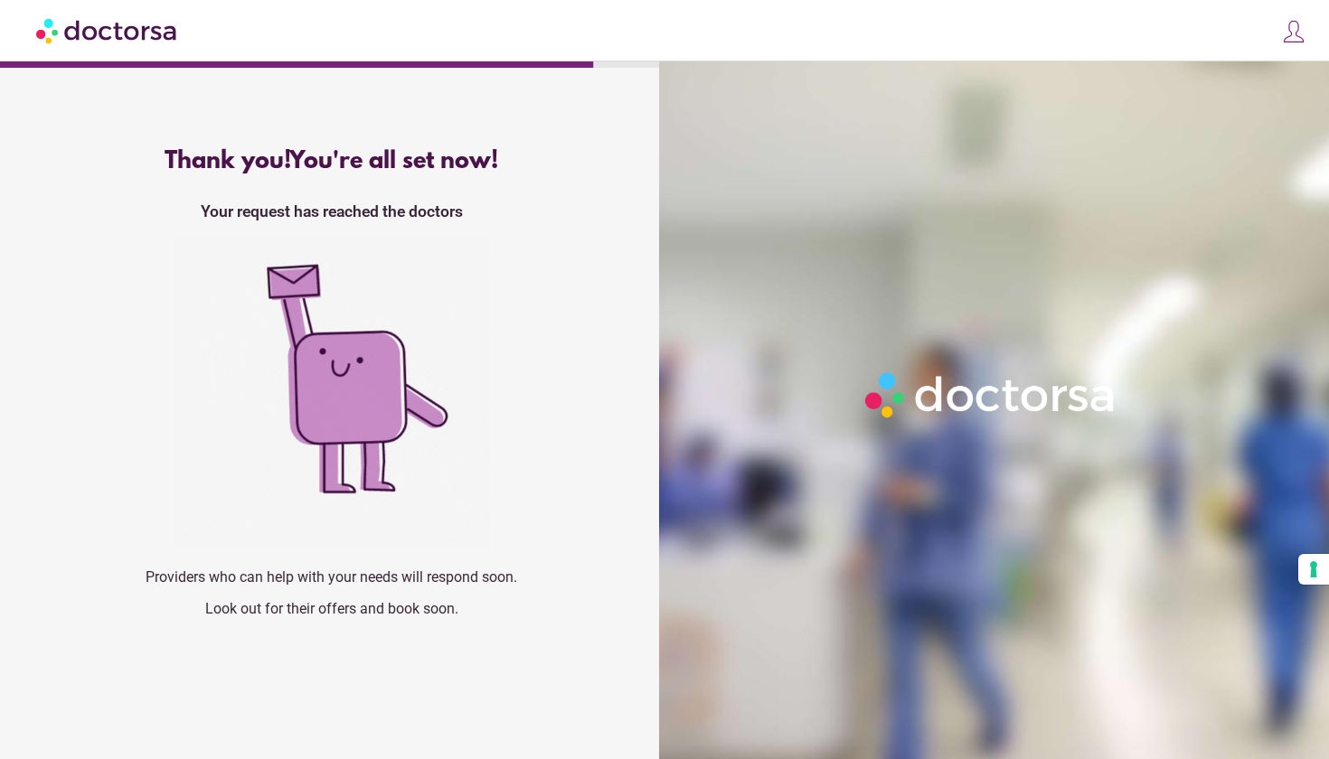 This screenshot has width=1329, height=759. What do you see at coordinates (108, 30) in the screenshot?
I see `img: Doctorsa.com` at bounding box center [108, 30].